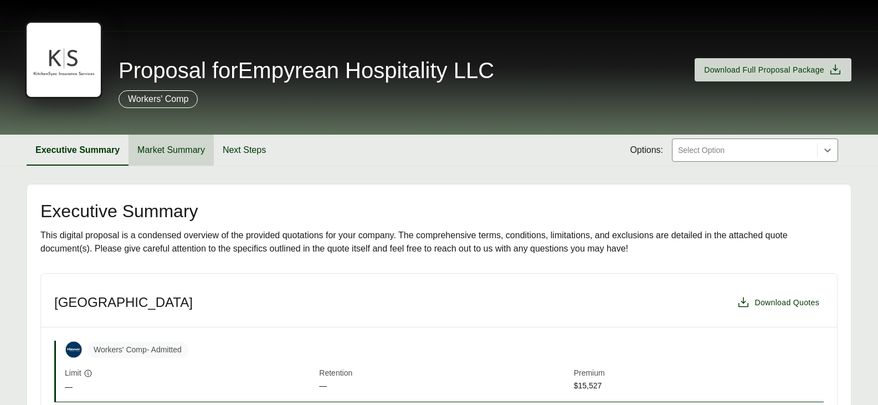  Describe the element at coordinates (438, 211) in the screenshot. I see `h2: Executive Summary` at that location.